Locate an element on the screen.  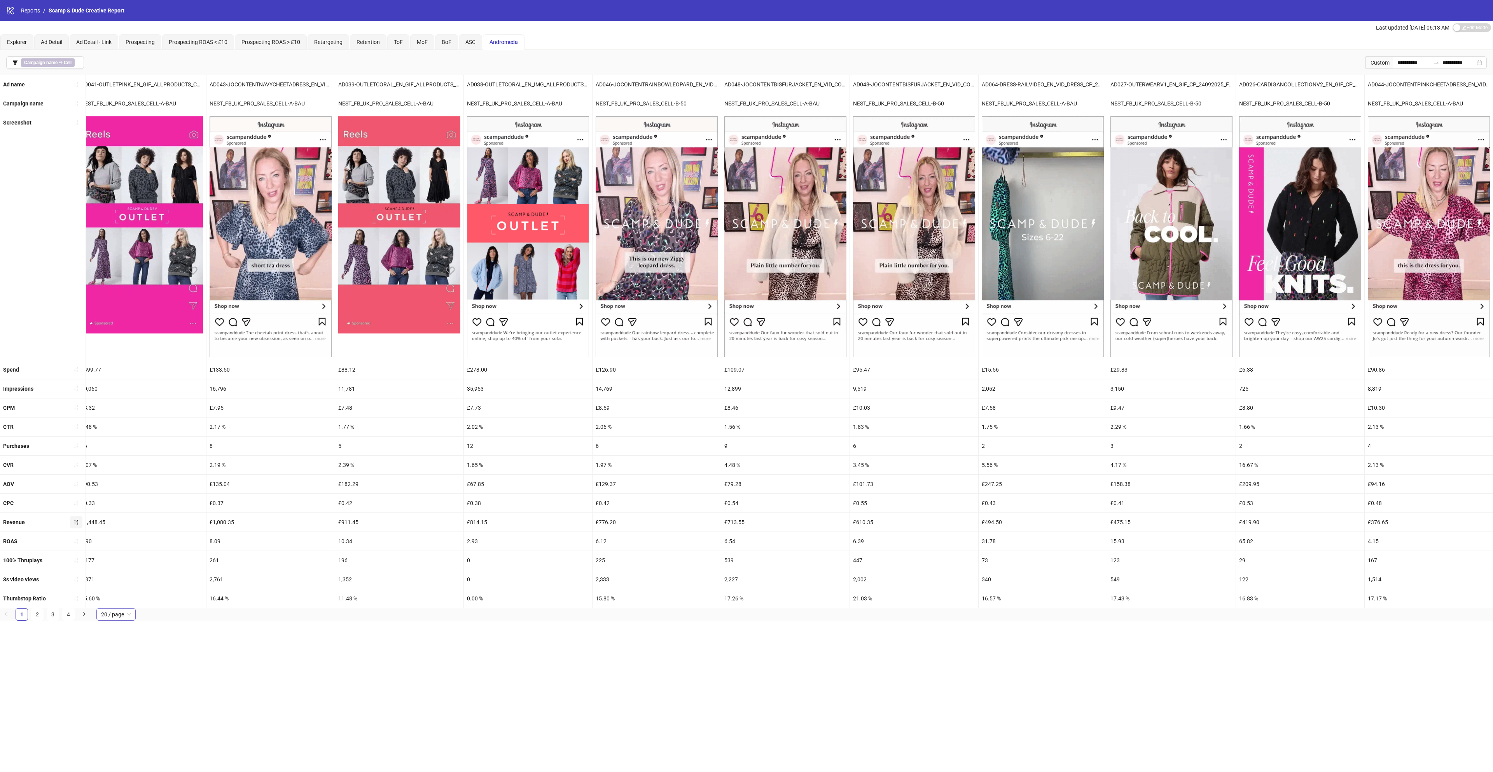
div: 4.15 is located at coordinates (1429, 541).